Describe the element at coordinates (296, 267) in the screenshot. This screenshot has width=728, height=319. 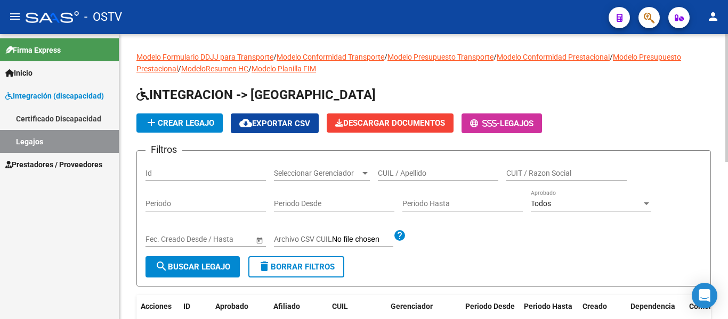
I see `span: Borrar Filtros` at that location.